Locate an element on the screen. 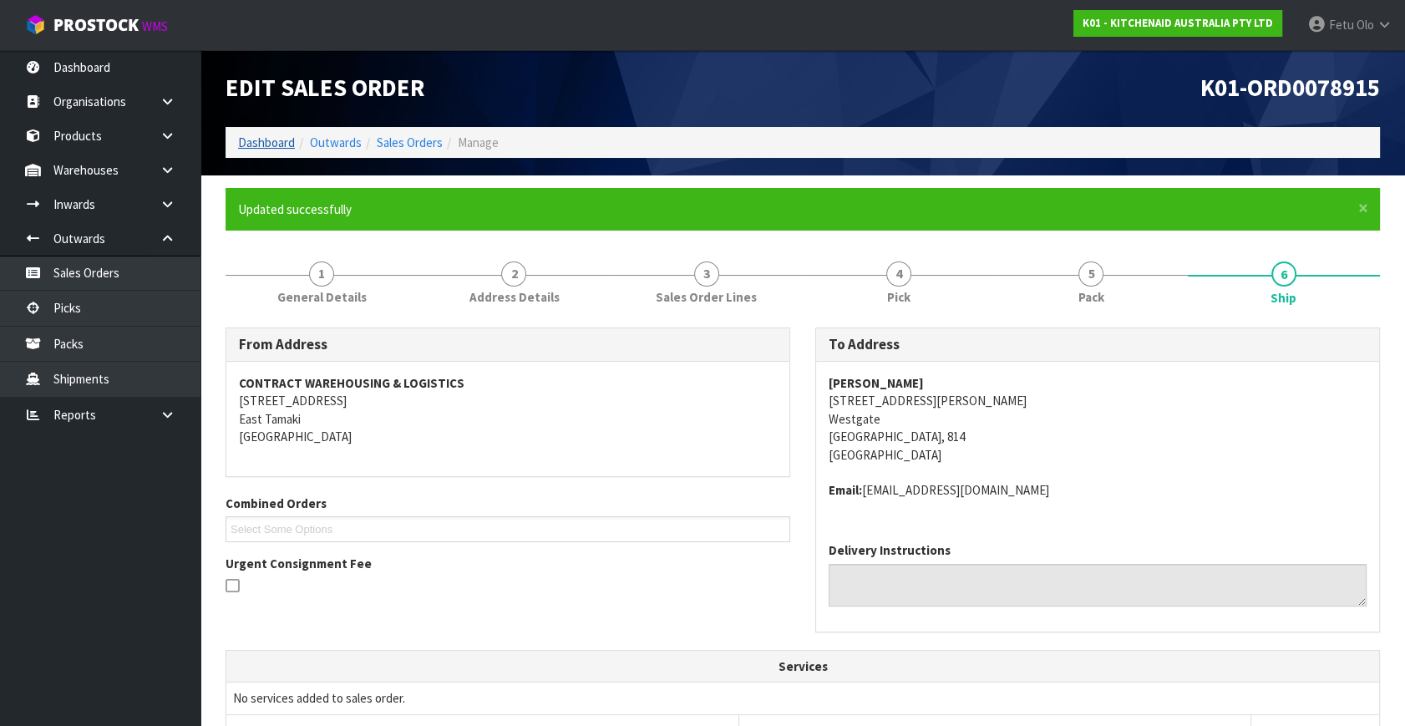 This screenshot has height=726, width=1405. label: Urgent Consignment Fee is located at coordinates (298, 563).